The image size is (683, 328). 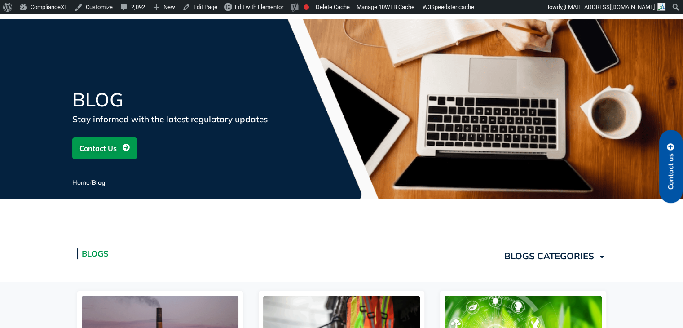 What do you see at coordinates (671, 166) in the screenshot?
I see `a: Contact us` at bounding box center [671, 166].